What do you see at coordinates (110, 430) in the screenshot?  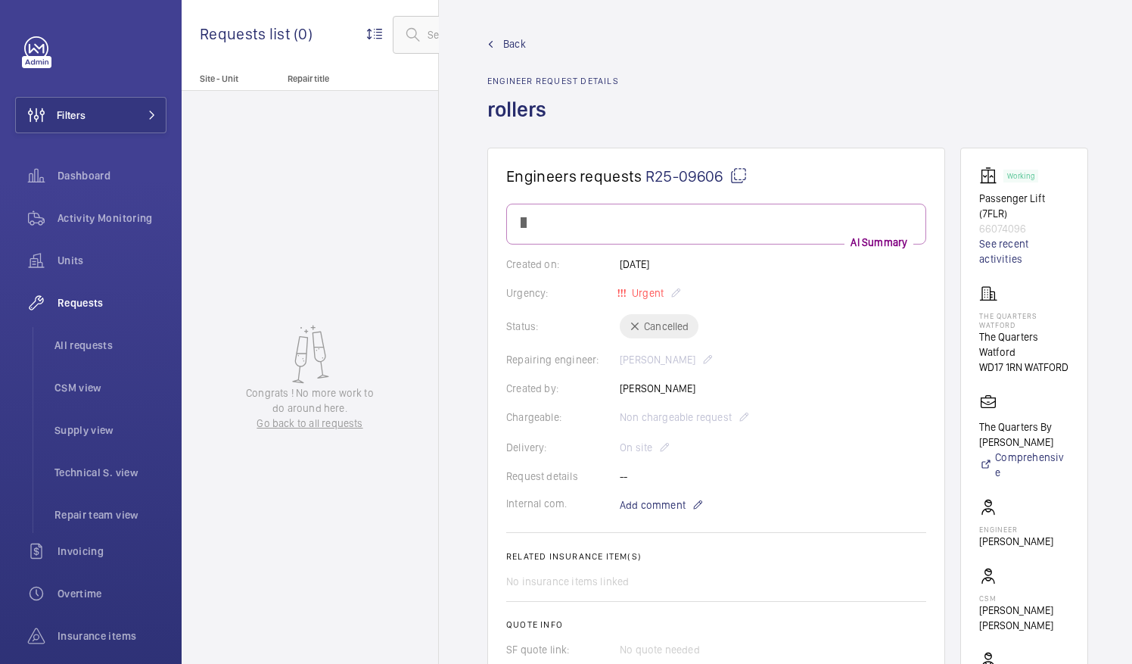 I see `span: Supply view` at bounding box center [110, 430].